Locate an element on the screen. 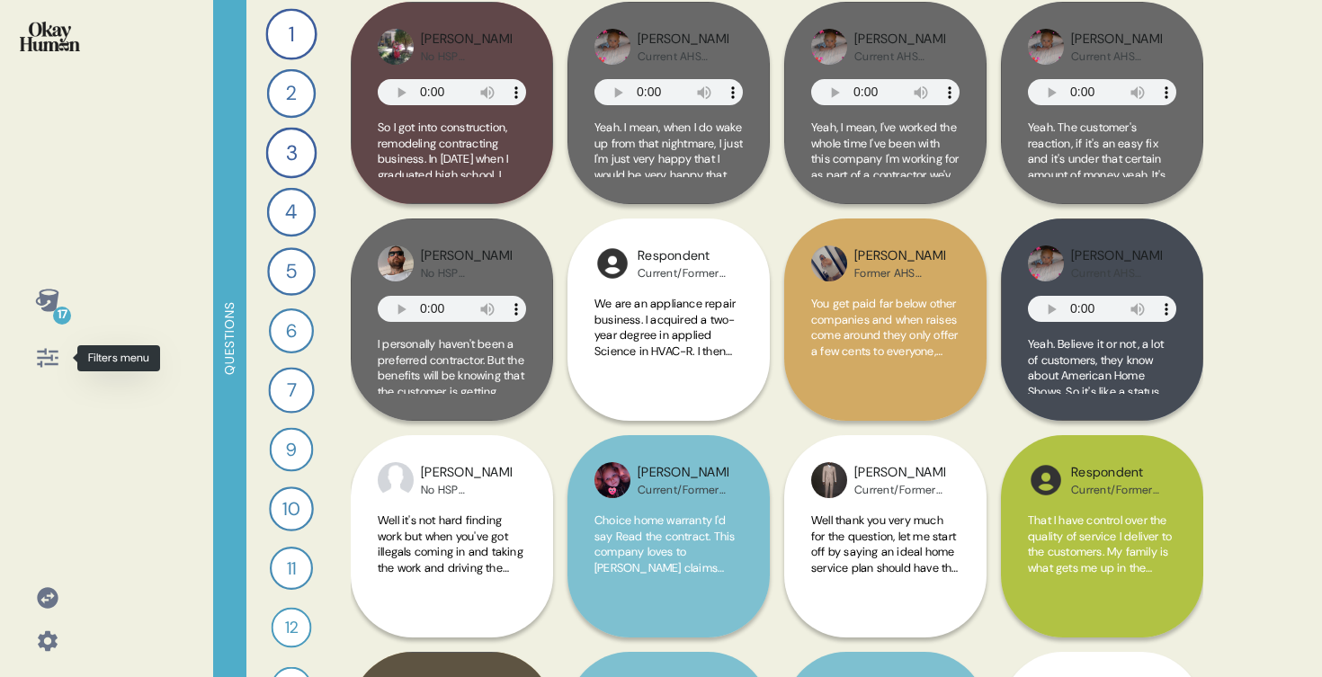 This screenshot has height=677, width=1322. div: 10 is located at coordinates (291, 509).